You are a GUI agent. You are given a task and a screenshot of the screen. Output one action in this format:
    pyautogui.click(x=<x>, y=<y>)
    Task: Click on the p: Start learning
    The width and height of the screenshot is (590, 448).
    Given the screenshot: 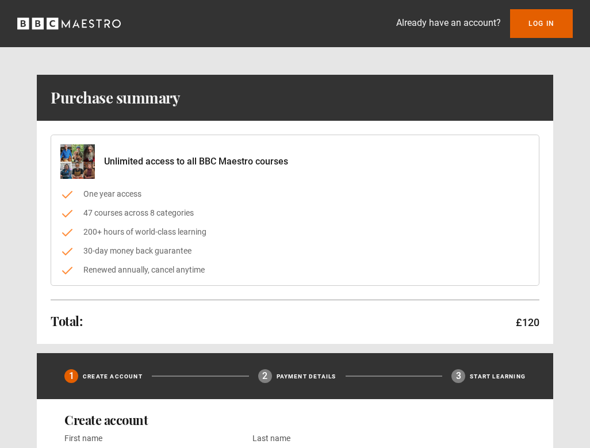 What is the action you would take?
    pyautogui.click(x=497, y=376)
    